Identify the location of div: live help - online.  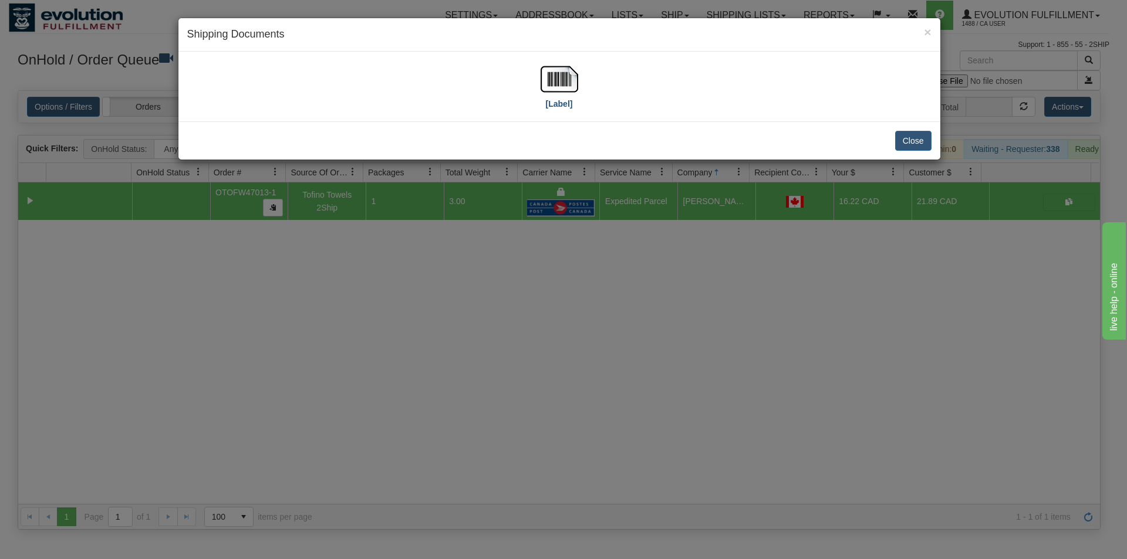
(59, 14).